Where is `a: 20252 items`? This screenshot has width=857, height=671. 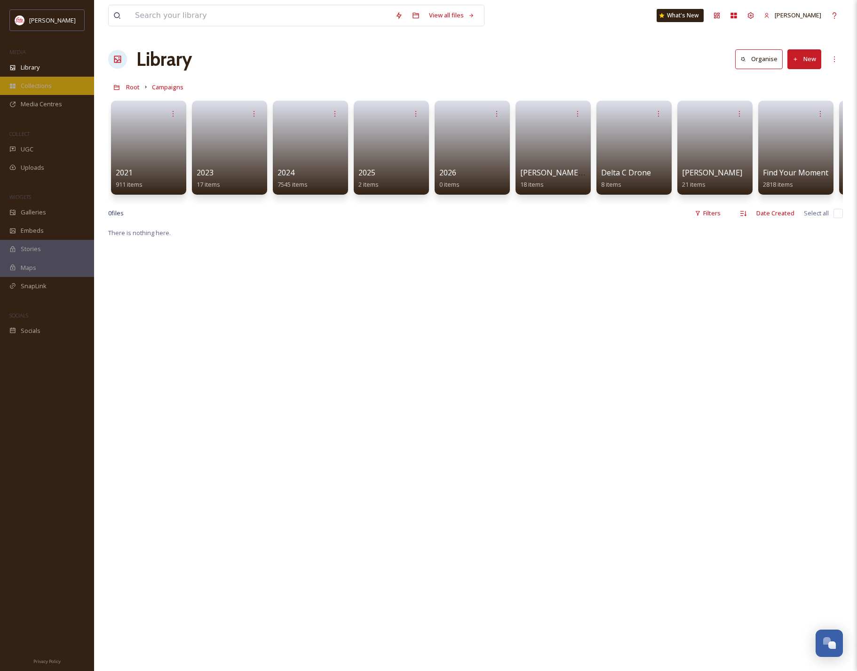 a: 20252 items is located at coordinates (368, 178).